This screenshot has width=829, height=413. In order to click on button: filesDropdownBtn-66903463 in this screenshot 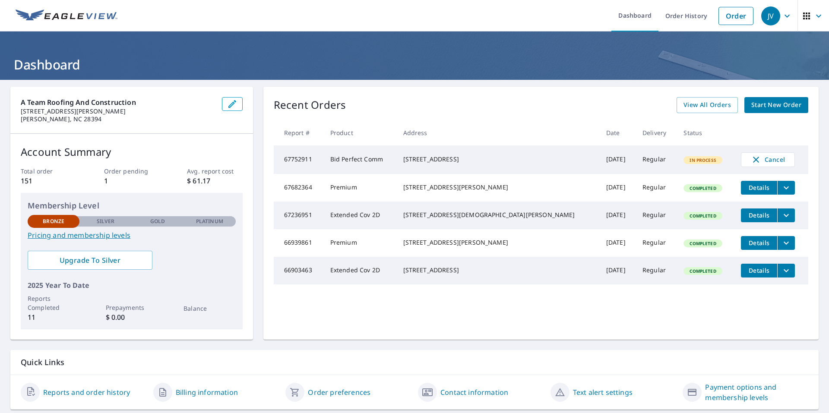, I will do `click(786, 271)`.